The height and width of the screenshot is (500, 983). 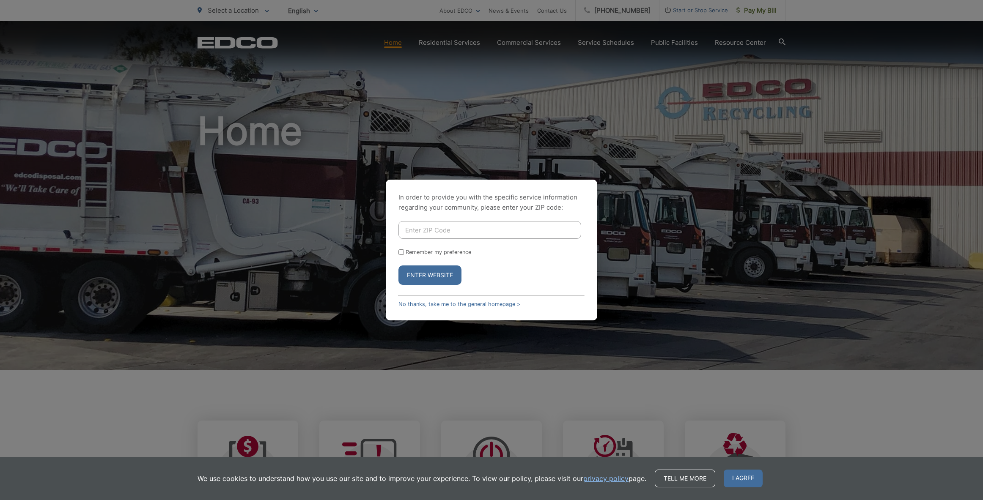 I want to click on span: I agree, so click(x=743, y=479).